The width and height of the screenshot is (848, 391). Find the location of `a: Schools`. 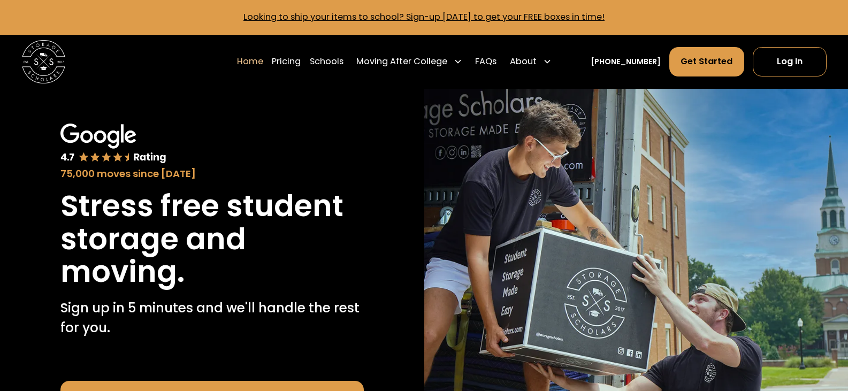

a: Schools is located at coordinates (326, 62).